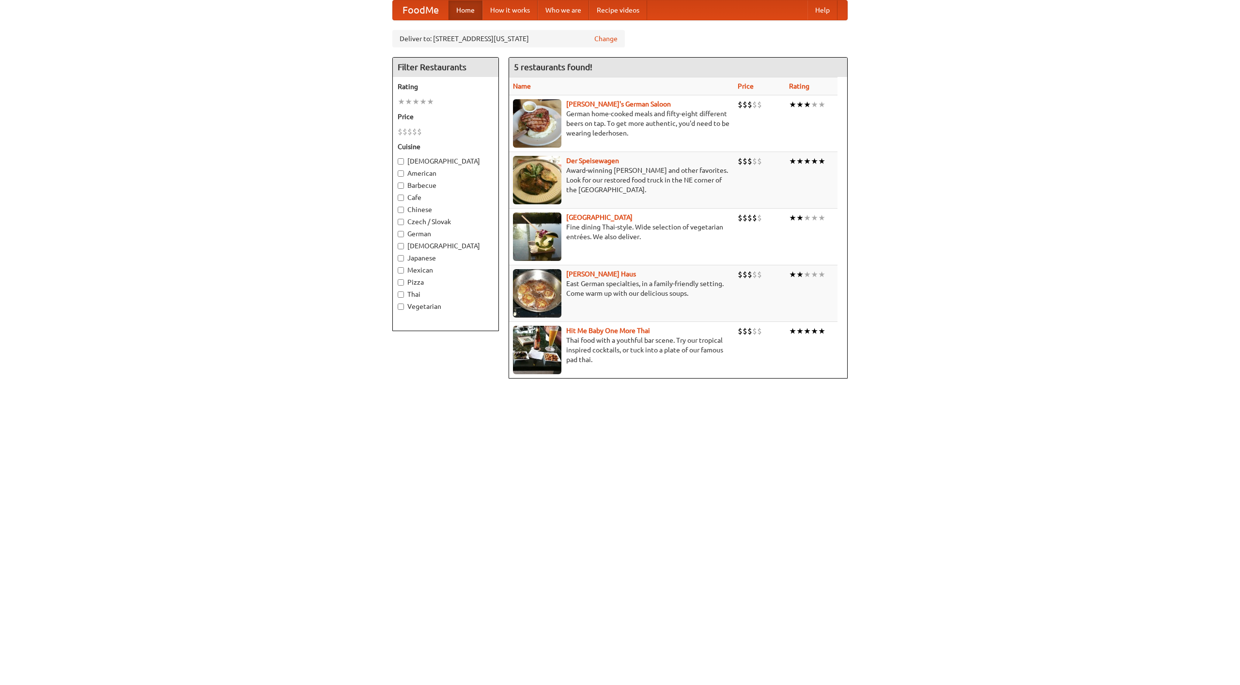  I want to click on label: Chinese, so click(446, 210).